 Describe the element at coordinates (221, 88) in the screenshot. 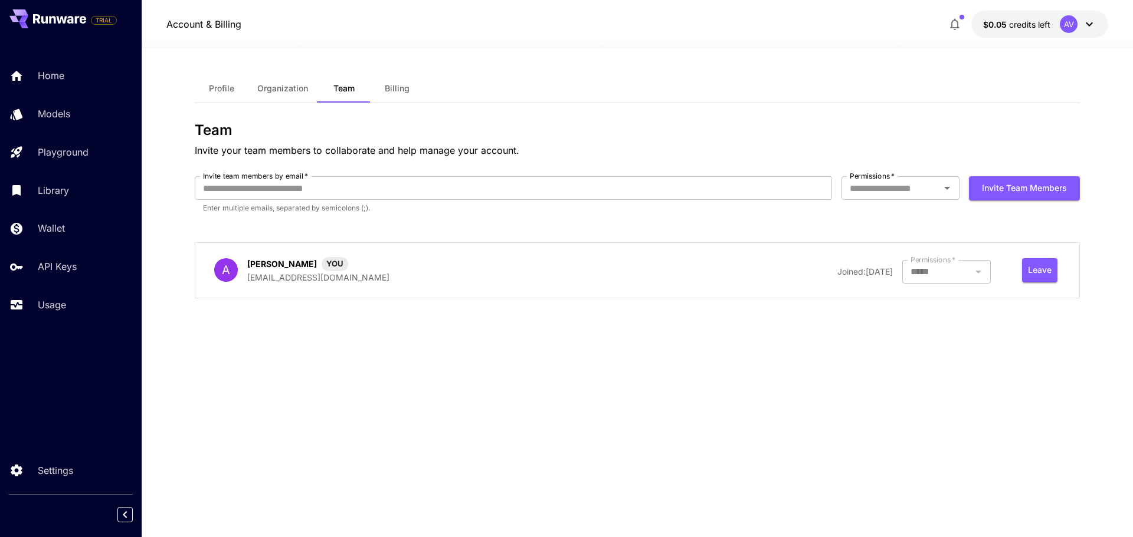

I see `span: Profile` at that location.